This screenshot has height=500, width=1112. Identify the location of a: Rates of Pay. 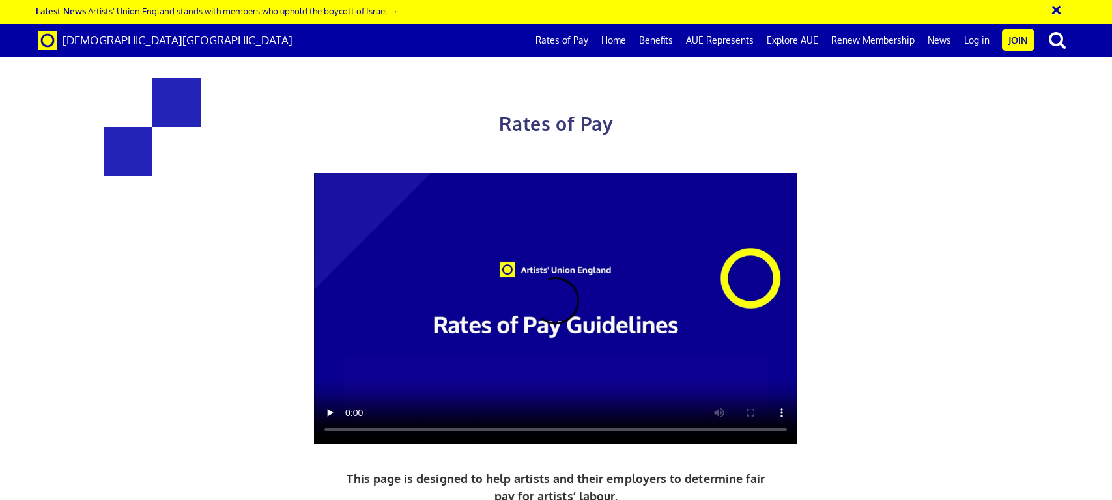
(562, 40).